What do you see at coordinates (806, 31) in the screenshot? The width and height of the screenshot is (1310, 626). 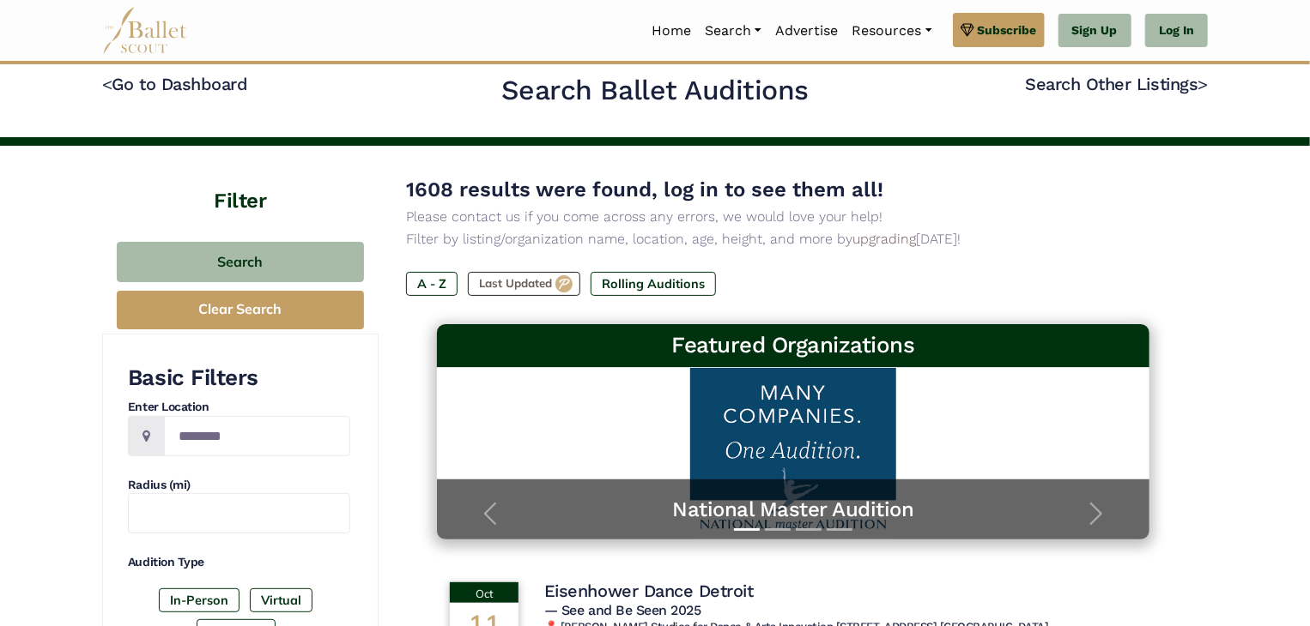 I see `a: Advertise` at bounding box center [806, 31].